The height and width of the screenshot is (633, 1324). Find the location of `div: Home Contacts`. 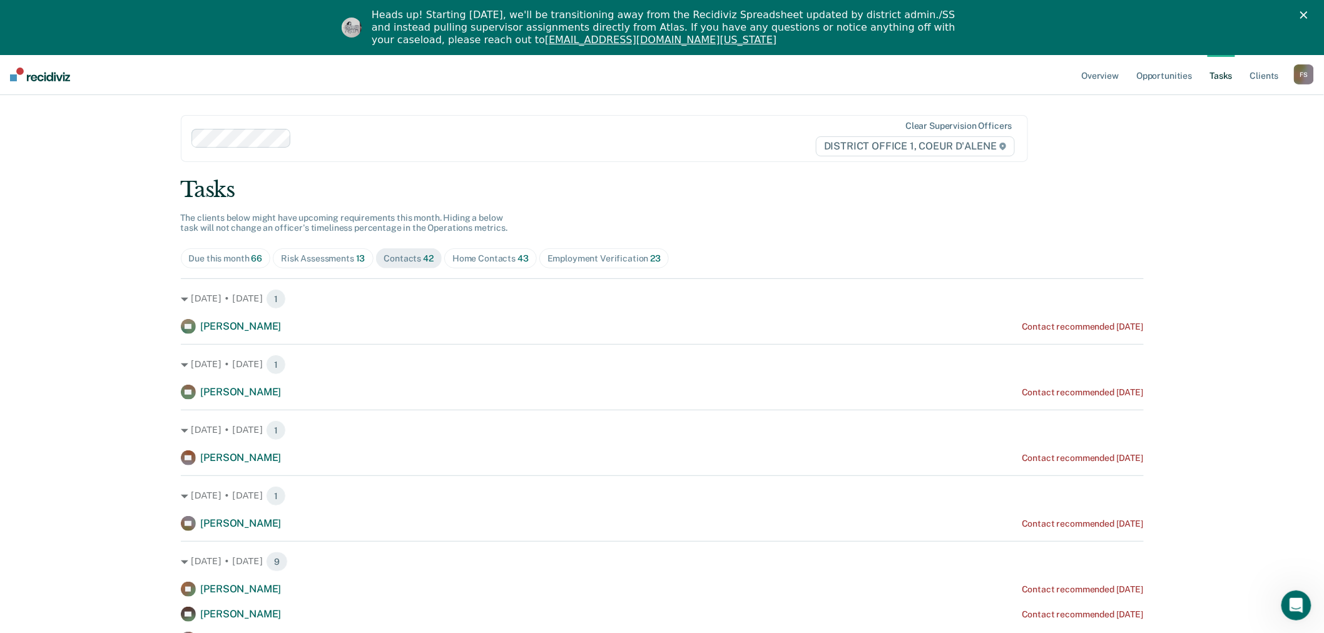

div: Home Contacts is located at coordinates (490, 258).